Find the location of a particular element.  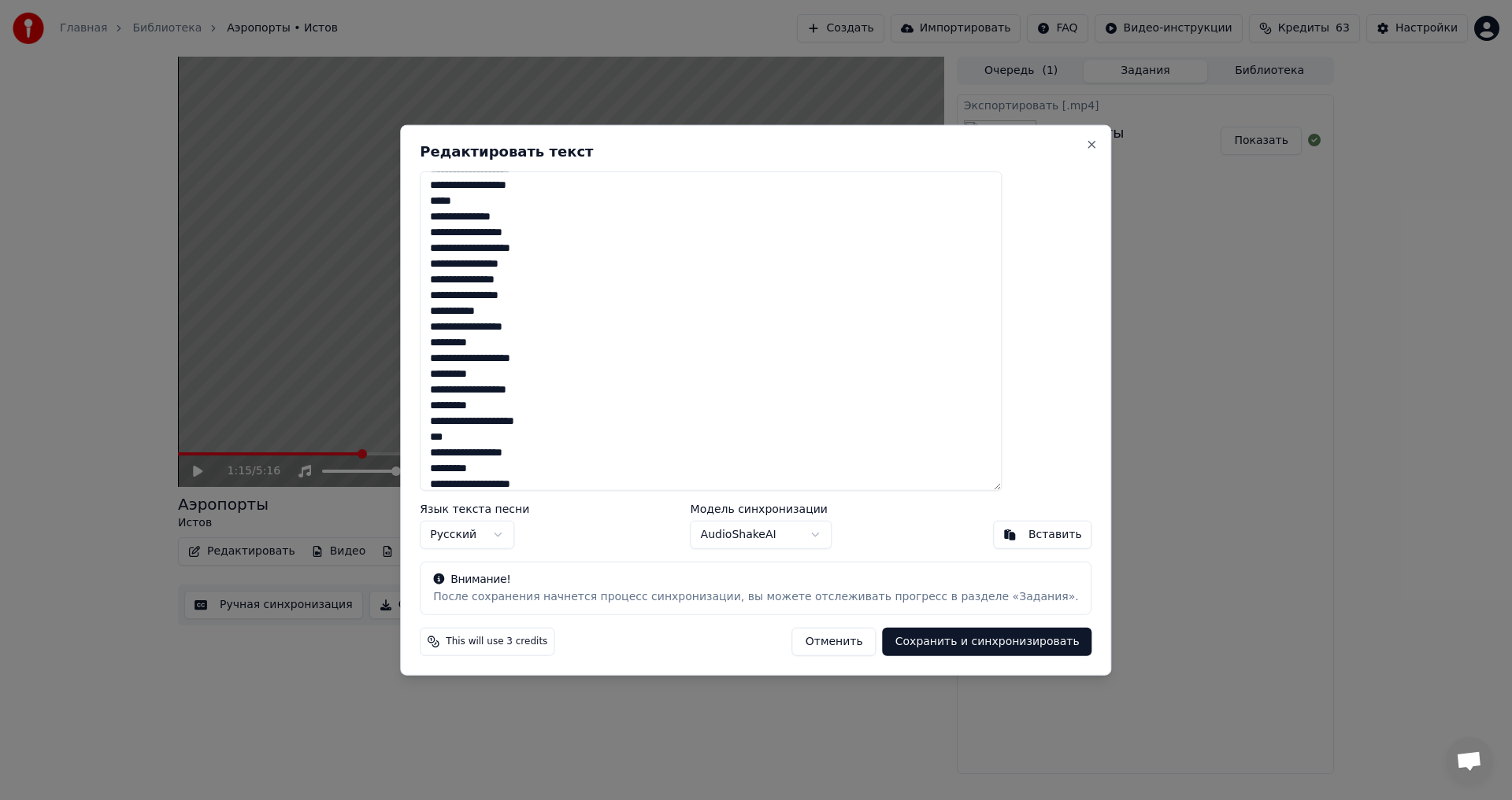

div: Вставить is located at coordinates (1055, 536).